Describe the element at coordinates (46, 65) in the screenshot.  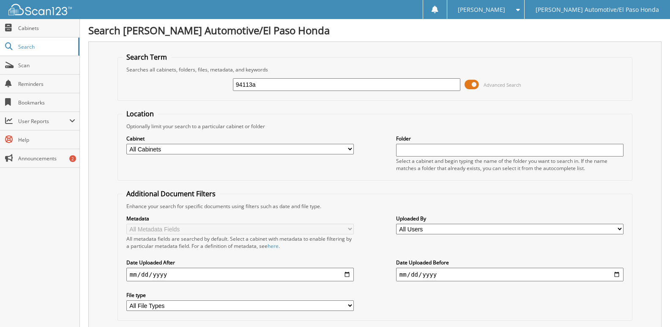
I see `span: Scan` at that location.